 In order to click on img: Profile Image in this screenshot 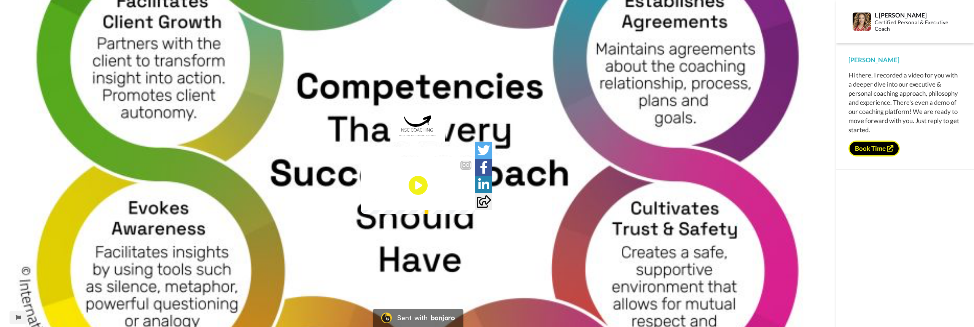, I will do `click(861, 22)`.